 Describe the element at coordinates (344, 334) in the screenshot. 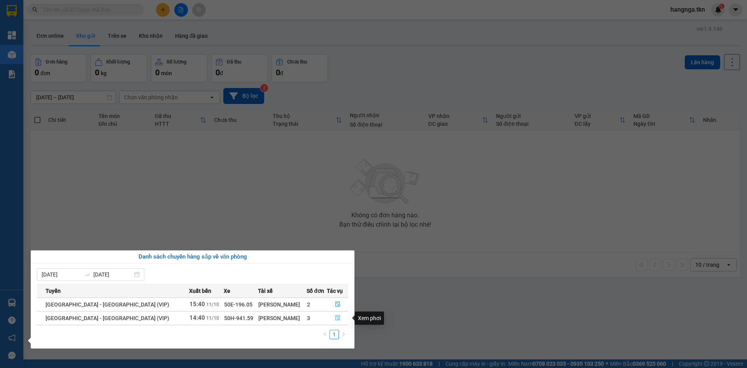

I see `li: Next Page` at that location.